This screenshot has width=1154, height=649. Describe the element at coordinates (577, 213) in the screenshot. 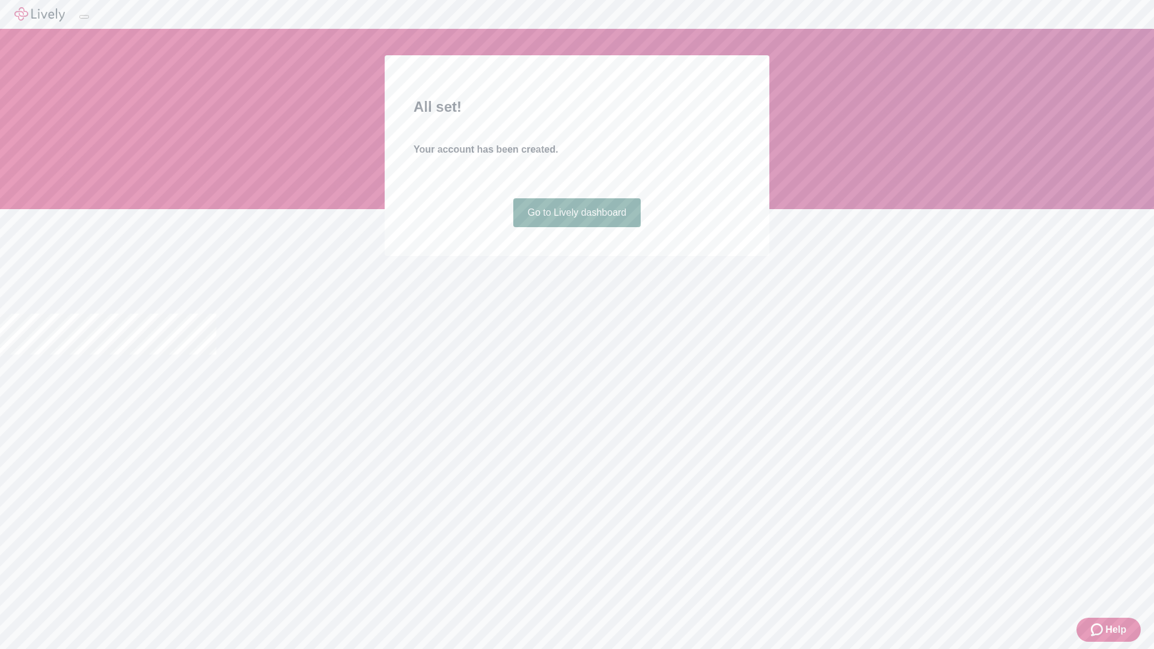

I see `a: Go to Lively dashboard` at that location.